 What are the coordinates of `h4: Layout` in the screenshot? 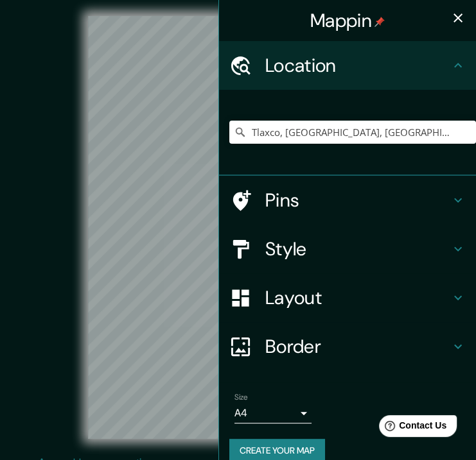 It's located at (358, 298).